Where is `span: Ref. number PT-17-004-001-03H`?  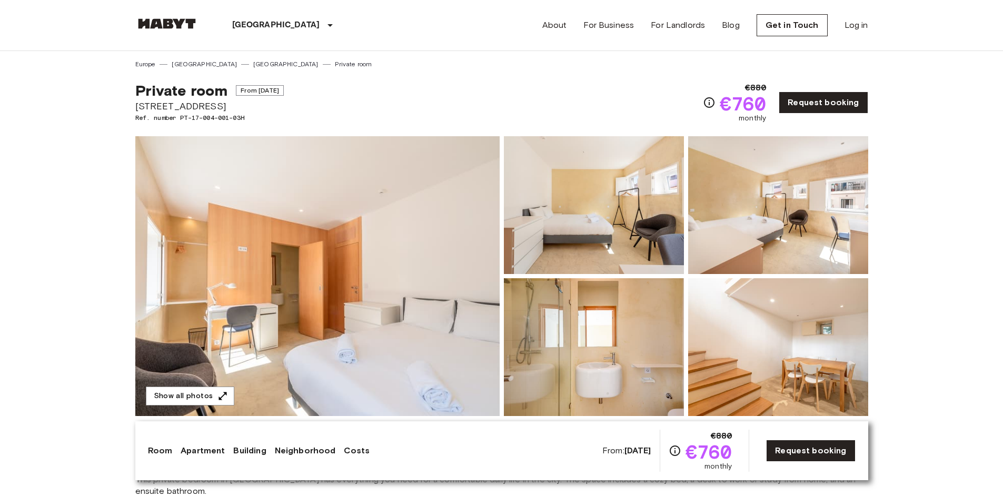
span: Ref. number PT-17-004-001-03H is located at coordinates (209, 118).